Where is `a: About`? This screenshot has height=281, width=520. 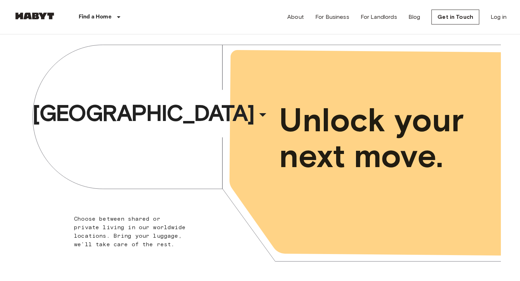
a: About is located at coordinates (295, 17).